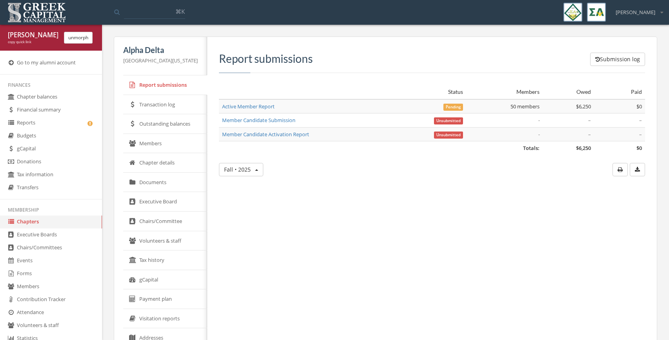 Image resolution: width=669 pixels, height=340 pixels. Describe the element at coordinates (165, 124) in the screenshot. I see `a: Outstanding balances` at that location.